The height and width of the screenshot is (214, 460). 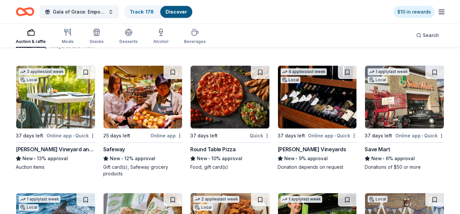 What do you see at coordinates (96, 42) in the screenshot?
I see `div: Snacks` at bounding box center [96, 42].